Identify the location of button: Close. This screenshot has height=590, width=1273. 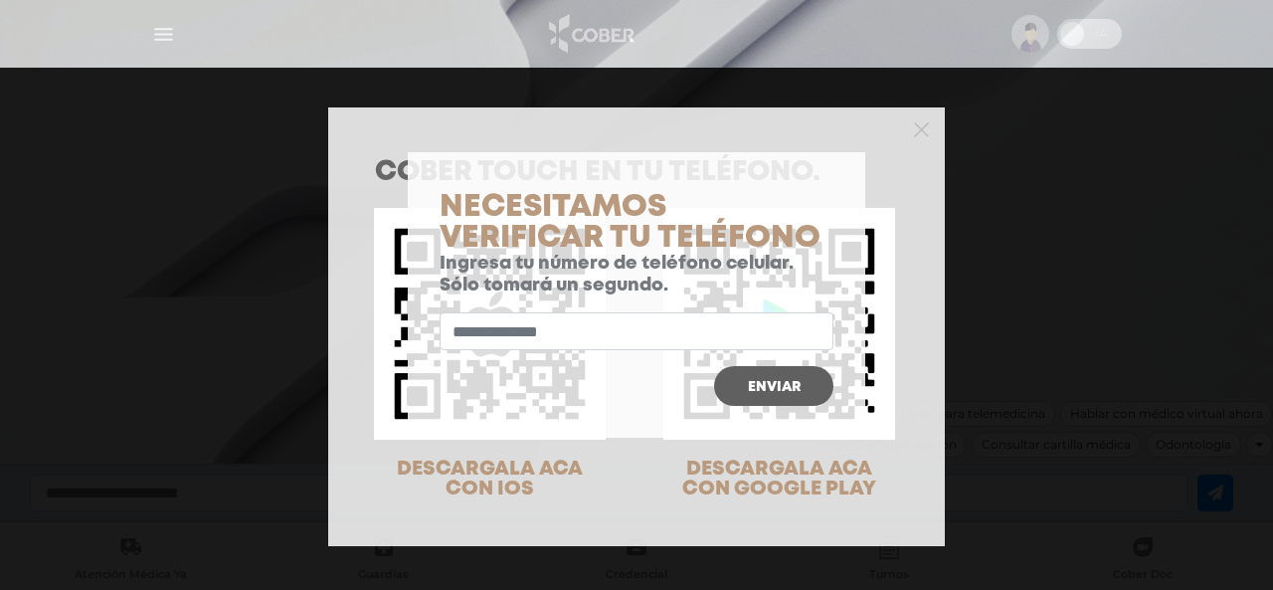
(921, 128).